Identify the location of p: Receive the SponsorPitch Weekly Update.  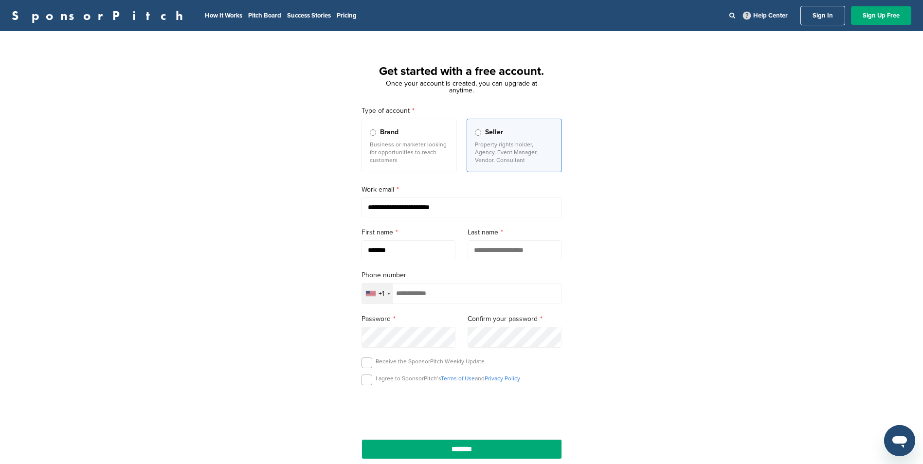
(430, 361).